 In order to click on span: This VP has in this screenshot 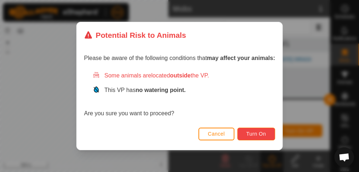, I will do `click(145, 90)`.